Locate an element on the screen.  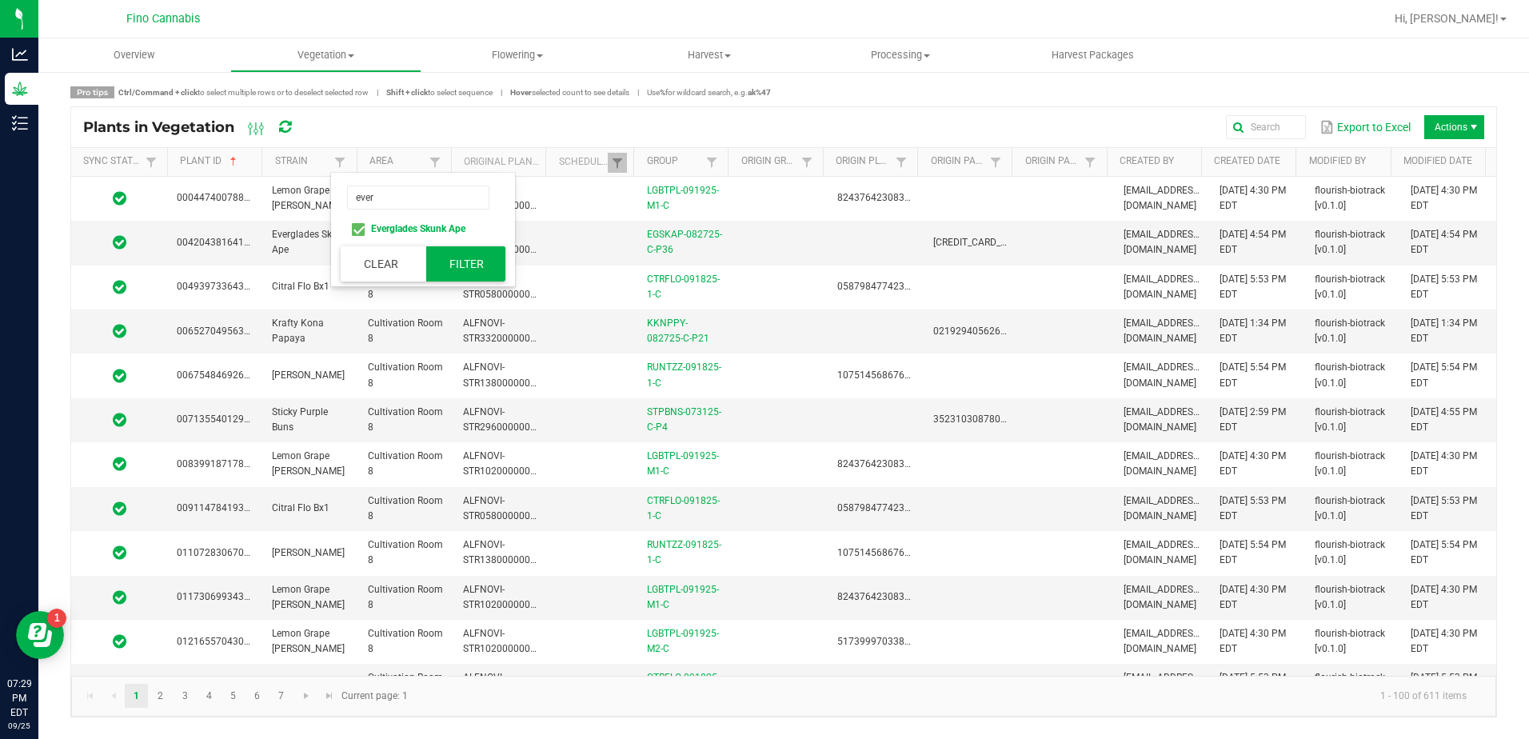
span: Go to the last page is located at coordinates (329, 696).